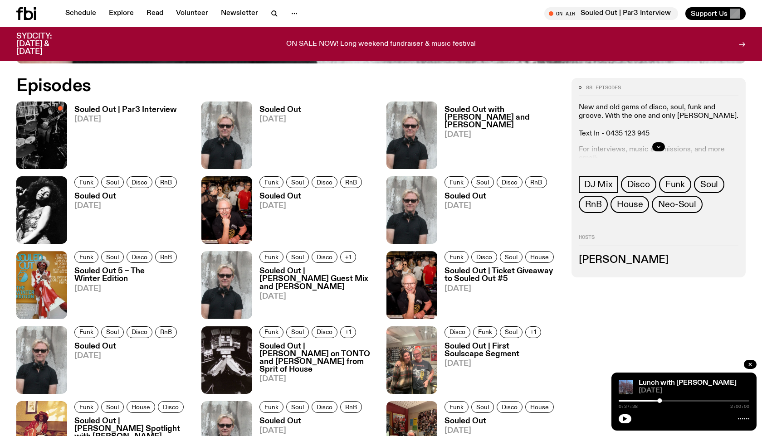 Image resolution: width=762 pixels, height=436 pixels. Describe the element at coordinates (381, 44) in the screenshot. I see `p: ON SALE NOW! Long weekend fundraiser & music festival` at that location.